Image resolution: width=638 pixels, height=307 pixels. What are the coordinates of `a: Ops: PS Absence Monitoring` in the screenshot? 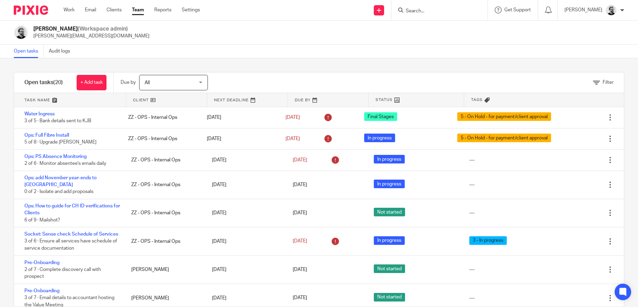 It's located at (55, 157).